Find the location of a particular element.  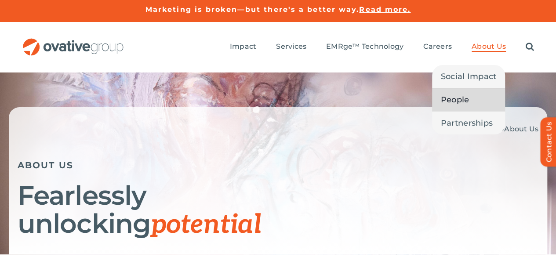

span: EMRge™ Technology is located at coordinates (365, 47).